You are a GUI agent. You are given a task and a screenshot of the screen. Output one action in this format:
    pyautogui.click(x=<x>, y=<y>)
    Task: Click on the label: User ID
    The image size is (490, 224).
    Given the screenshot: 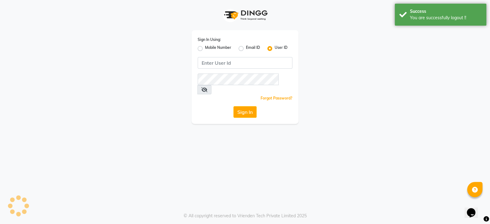 What is the action you would take?
    pyautogui.click(x=281, y=49)
    